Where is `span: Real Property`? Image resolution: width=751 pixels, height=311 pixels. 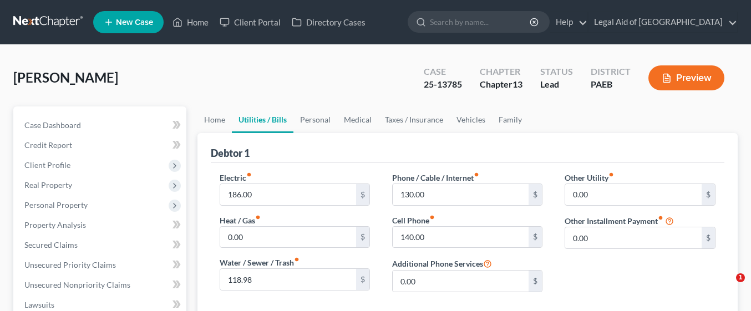
span: Real Property is located at coordinates (48, 185).